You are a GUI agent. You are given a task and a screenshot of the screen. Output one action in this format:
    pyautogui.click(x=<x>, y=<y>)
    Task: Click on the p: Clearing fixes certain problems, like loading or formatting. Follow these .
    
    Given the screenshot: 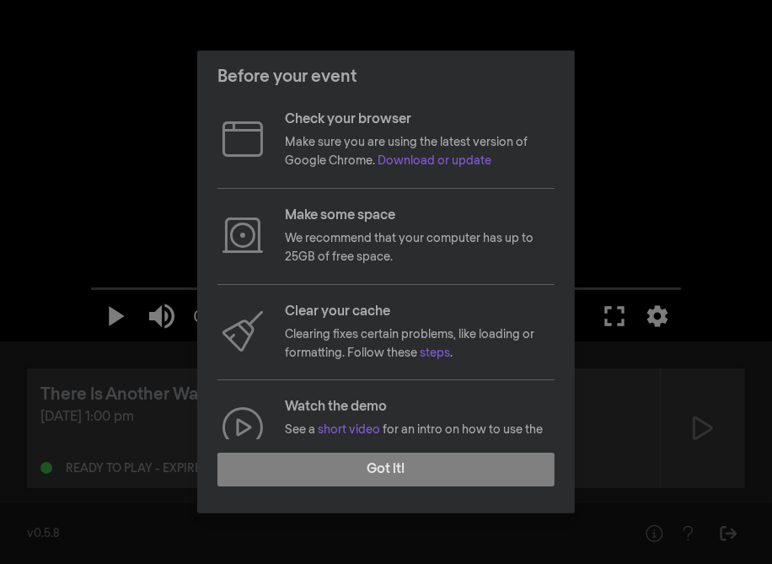 What is the action you would take?
    pyautogui.click(x=419, y=344)
    